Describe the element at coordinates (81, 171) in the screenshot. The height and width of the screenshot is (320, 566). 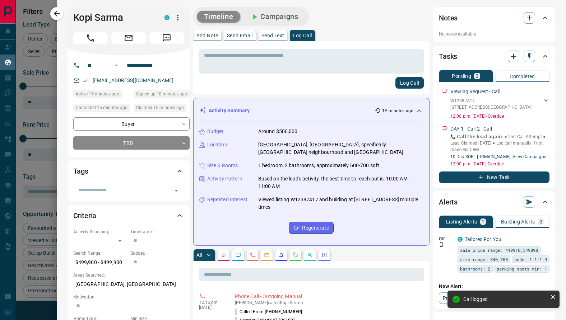
I see `h2: Tags` at that location.